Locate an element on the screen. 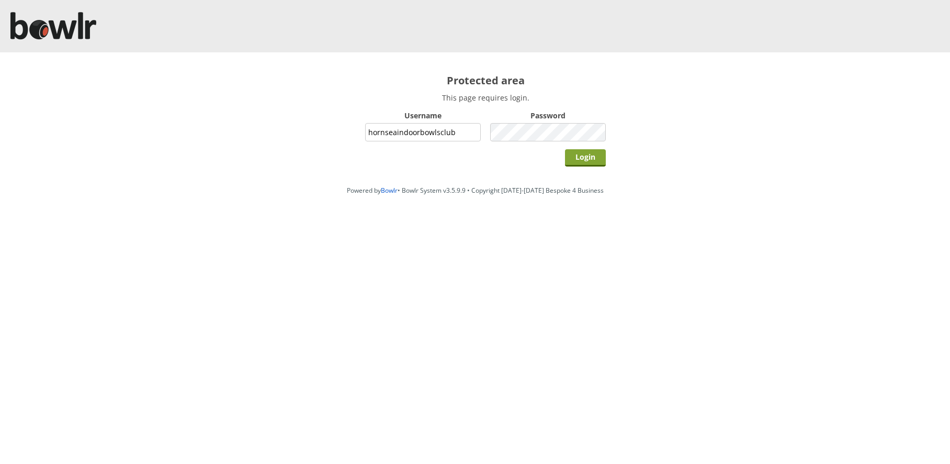  p: This page requires login. is located at coordinates (486, 97).